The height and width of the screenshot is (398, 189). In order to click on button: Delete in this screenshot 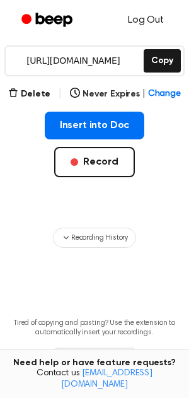, I will do `click(29, 94)`.